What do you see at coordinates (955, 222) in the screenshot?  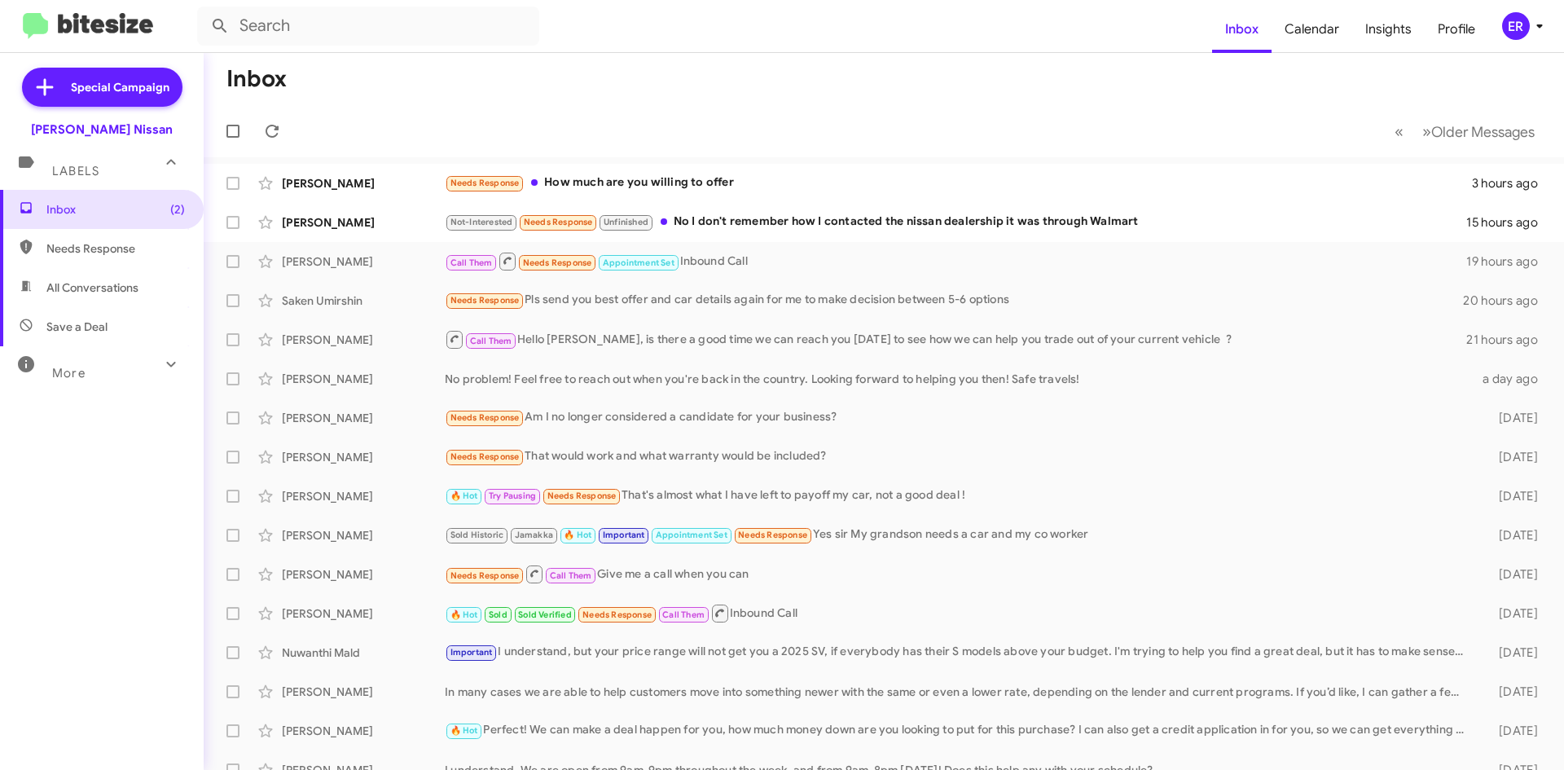 I see `div: No I don't remember how I contacted the nissan dealership it was through Walmart` at bounding box center [955, 222].